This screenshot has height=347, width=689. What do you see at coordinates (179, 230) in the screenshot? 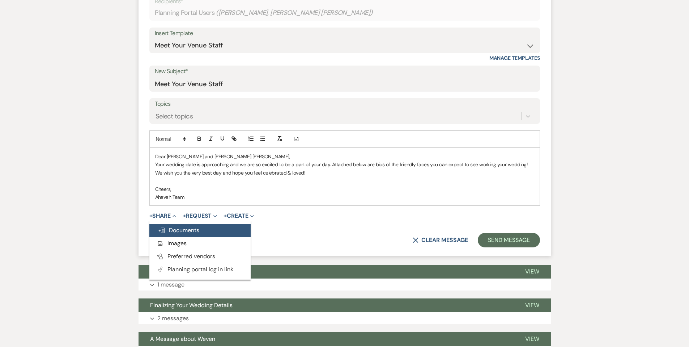
I see `span: Documents` at bounding box center [179, 230].